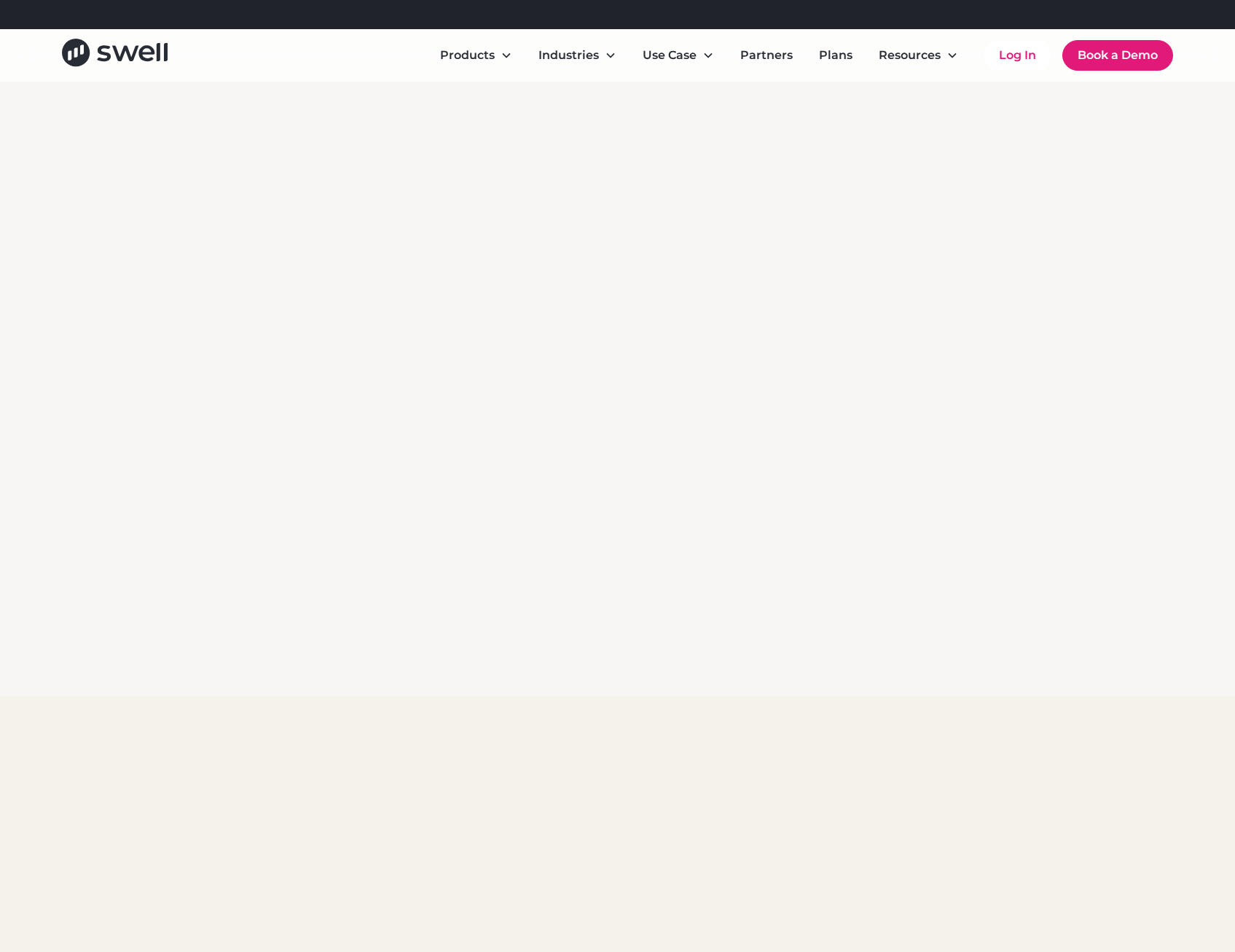  I want to click on a: home, so click(115, 54).